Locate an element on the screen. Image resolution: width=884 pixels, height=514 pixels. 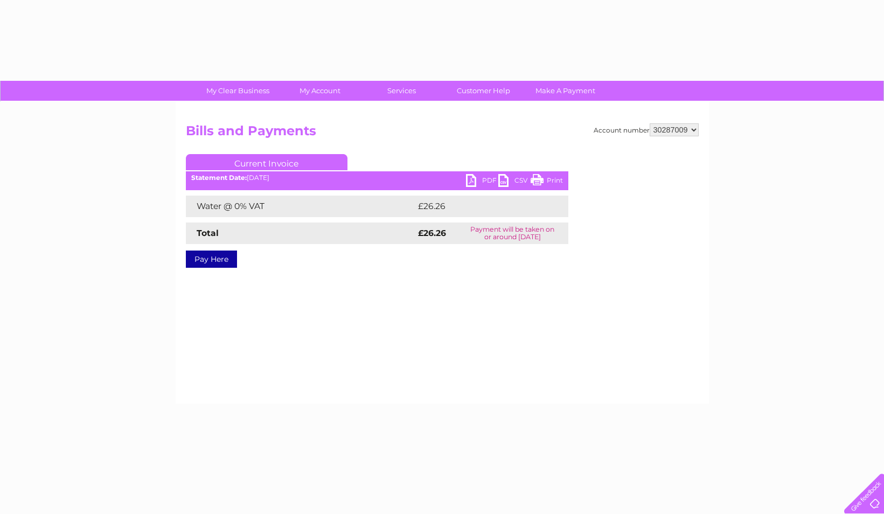
strong: £26.26 is located at coordinates (432, 233).